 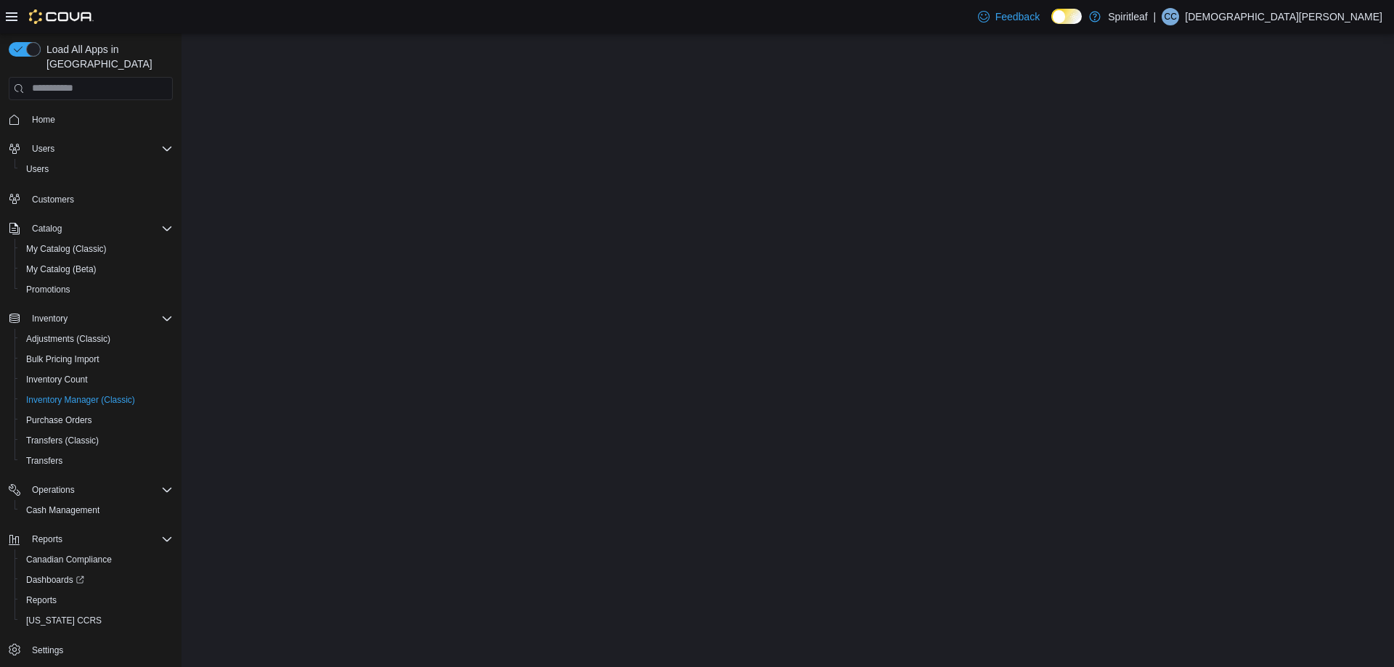 I want to click on a: Promotions, so click(x=48, y=290).